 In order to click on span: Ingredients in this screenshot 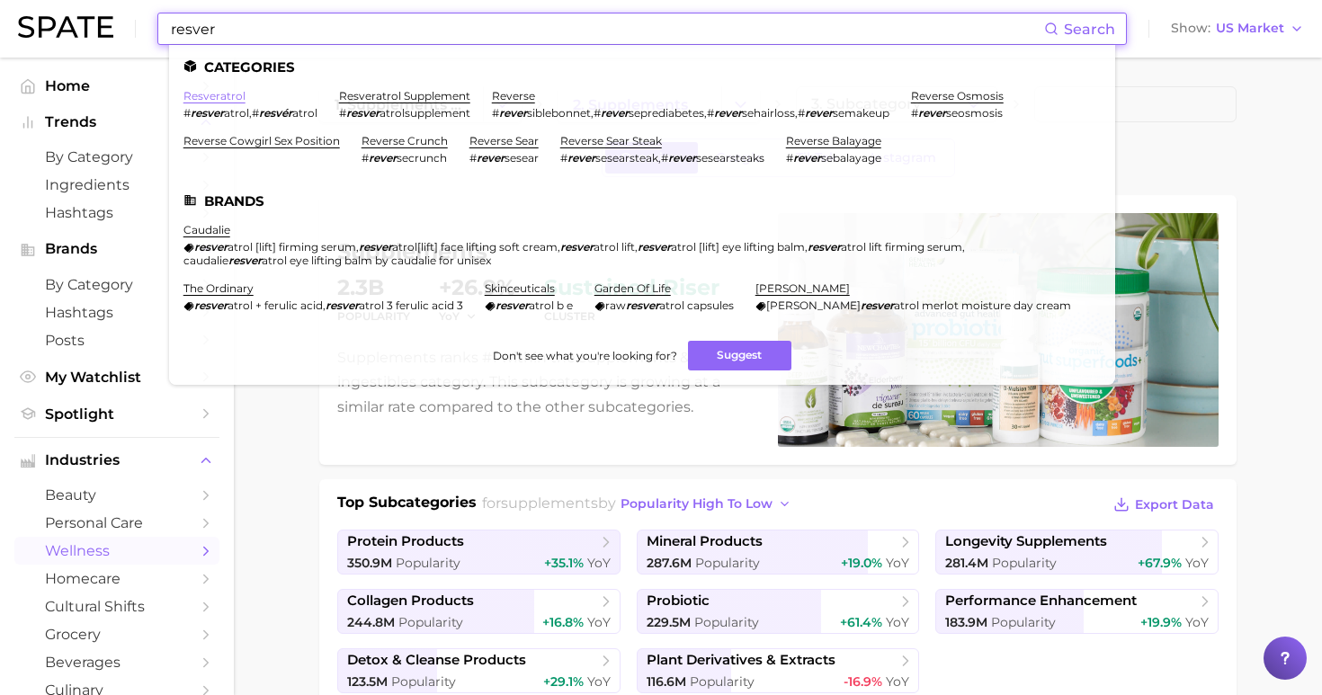, I will do `click(117, 184)`.